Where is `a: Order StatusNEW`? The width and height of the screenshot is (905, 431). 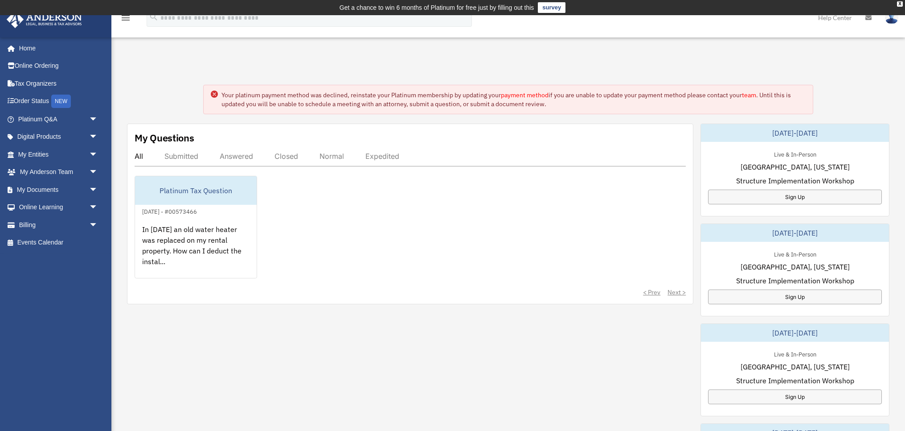
a: Order StatusNEW is located at coordinates (59, 101).